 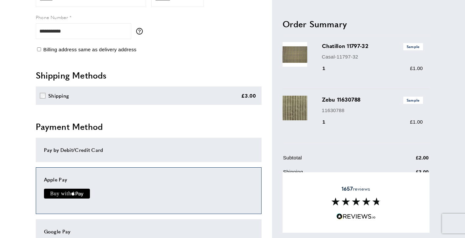 What do you see at coordinates (249, 96) in the screenshot?
I see `div: £3.00` at bounding box center [249, 96].